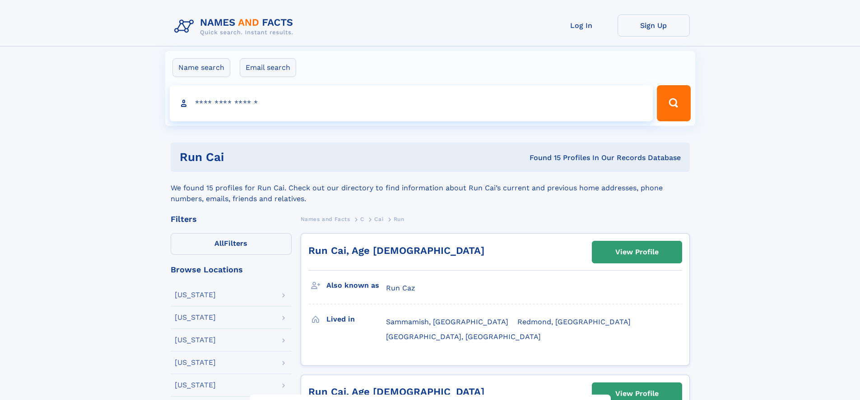 The image size is (860, 400). What do you see at coordinates (201, 68) in the screenshot?
I see `label: Name search` at bounding box center [201, 68].